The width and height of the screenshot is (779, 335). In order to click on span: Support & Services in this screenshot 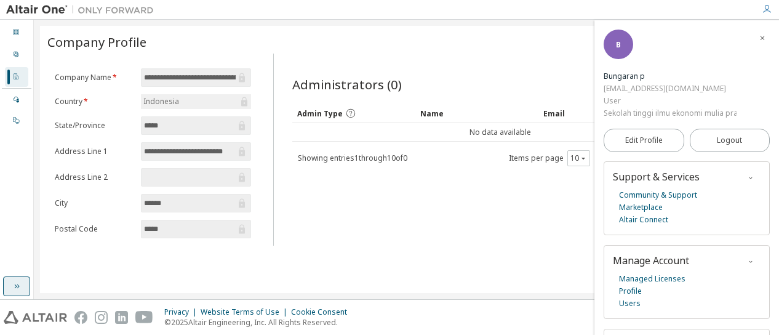, I will do `click(656, 177)`.